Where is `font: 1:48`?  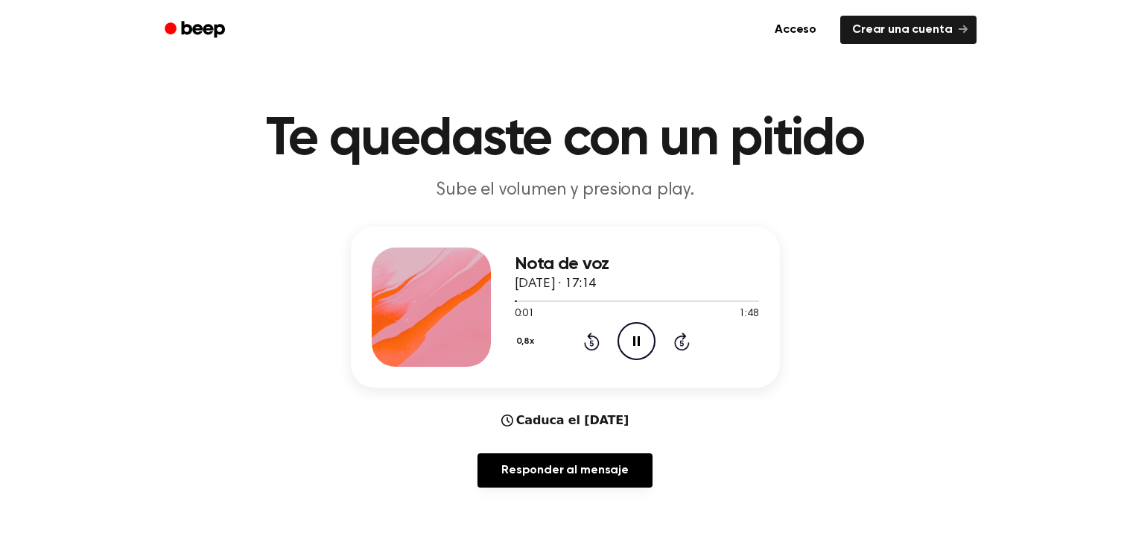
font: 1:48 is located at coordinates (749, 314).